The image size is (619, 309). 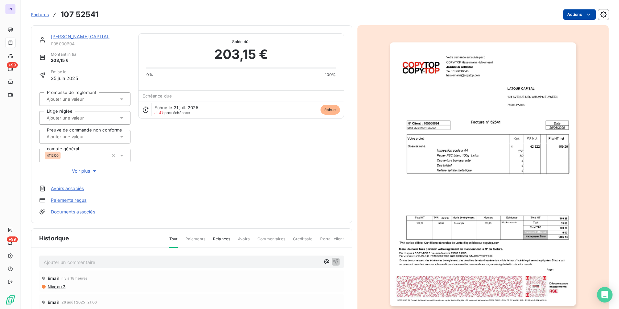 I want to click on span: Creditsafe, so click(x=303, y=241).